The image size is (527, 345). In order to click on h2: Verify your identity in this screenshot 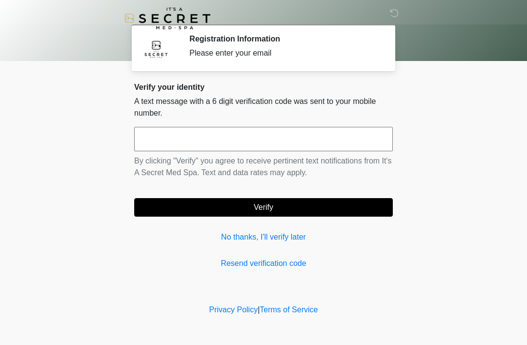, I will do `click(264, 87)`.